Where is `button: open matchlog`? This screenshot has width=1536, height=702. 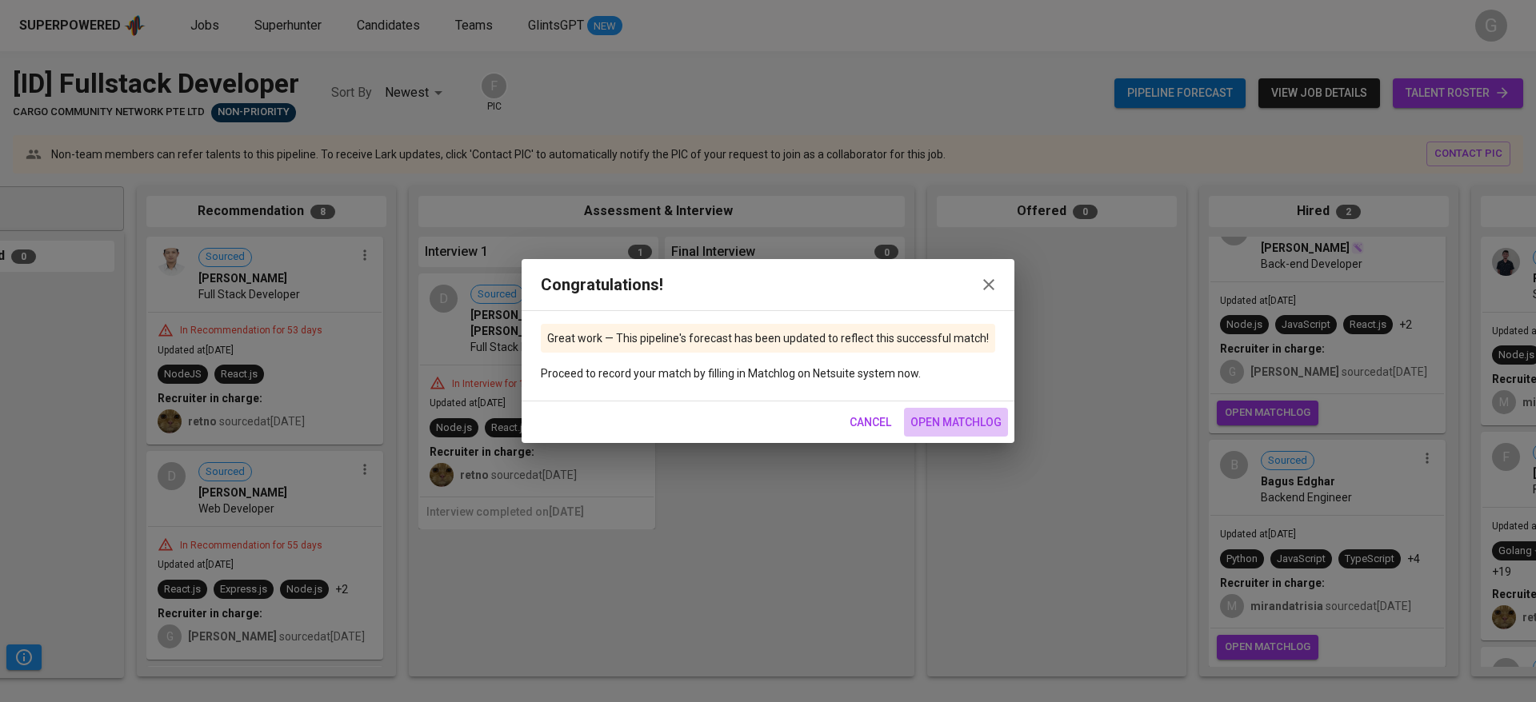
button: open matchlog is located at coordinates (956, 422).